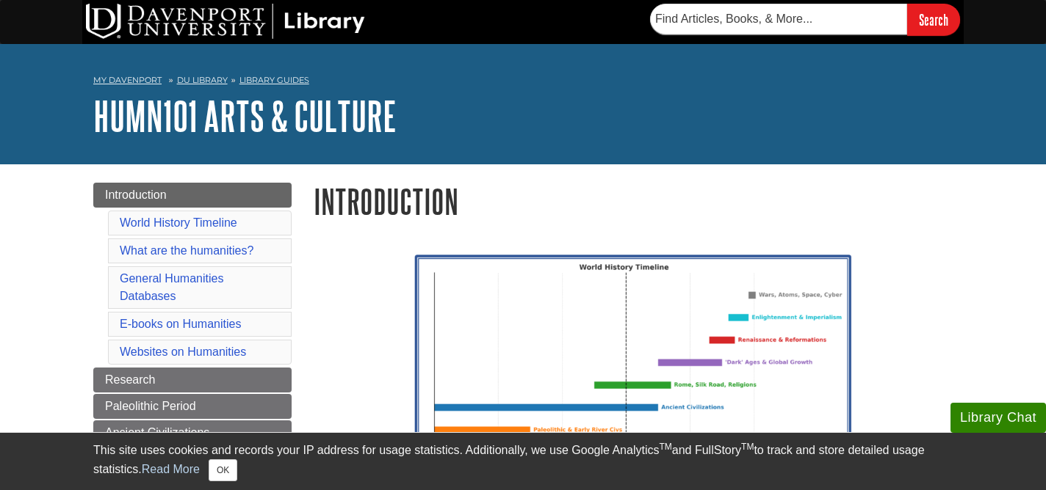 This screenshot has height=490, width=1046. Describe the element at coordinates (778, 19) in the screenshot. I see `input: Find Articles, Books, & More...` at that location.